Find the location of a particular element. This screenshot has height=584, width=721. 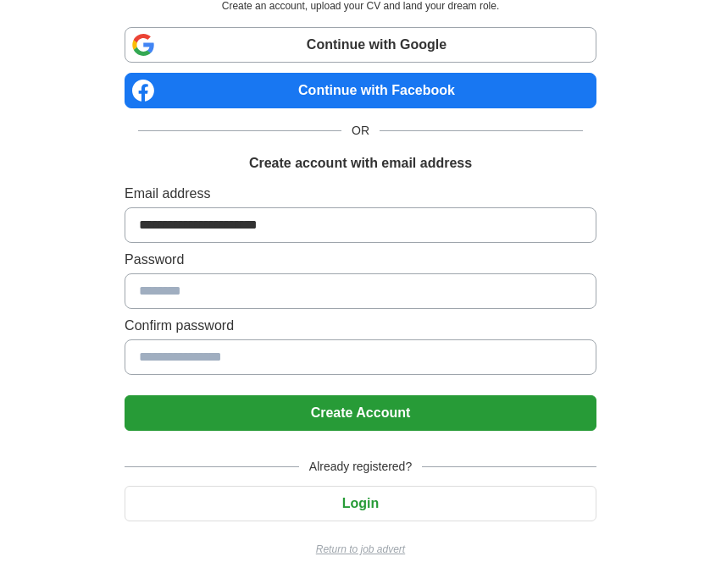

h1: Create account with email address is located at coordinates (360, 163).